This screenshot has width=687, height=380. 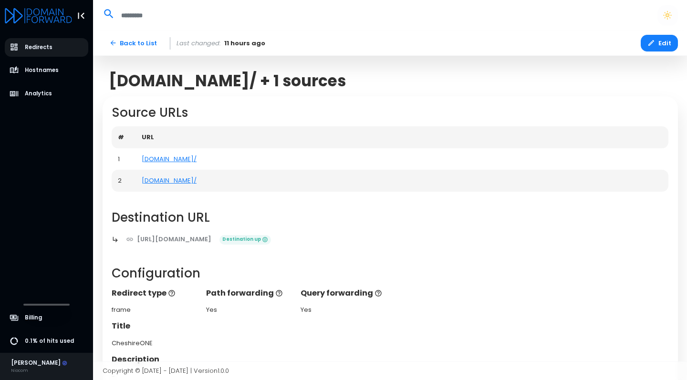 What do you see at coordinates (42, 70) in the screenshot?
I see `span: Hostnames` at bounding box center [42, 70].